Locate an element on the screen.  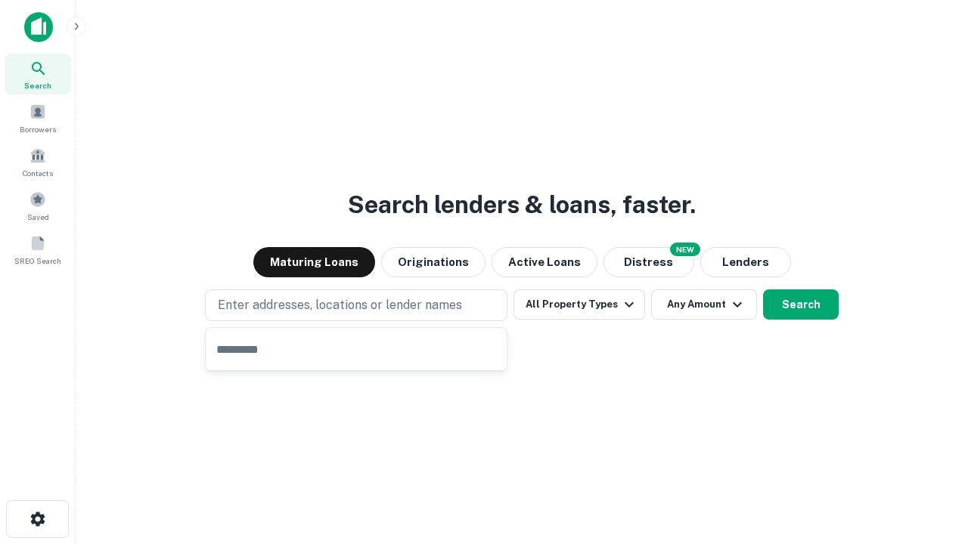
button: Lenders is located at coordinates (745, 262).